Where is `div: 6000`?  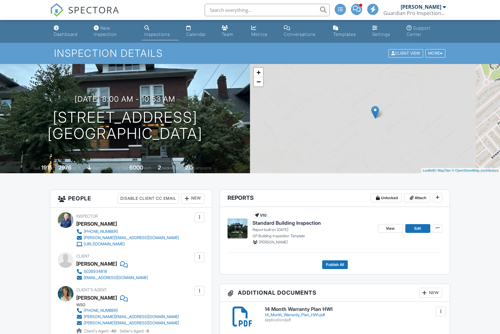
div: 6000 is located at coordinates (136, 167).